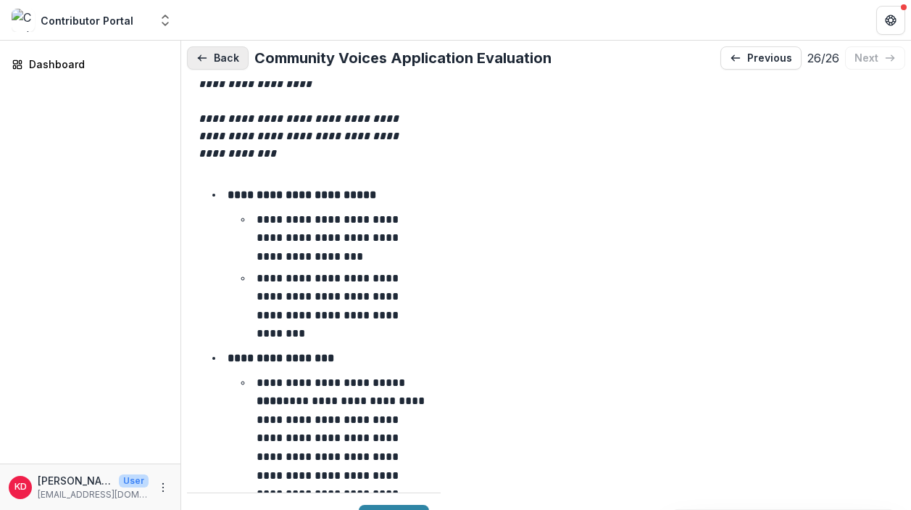 The width and height of the screenshot is (911, 510). Describe the element at coordinates (770, 58) in the screenshot. I see `p: previous` at that location.